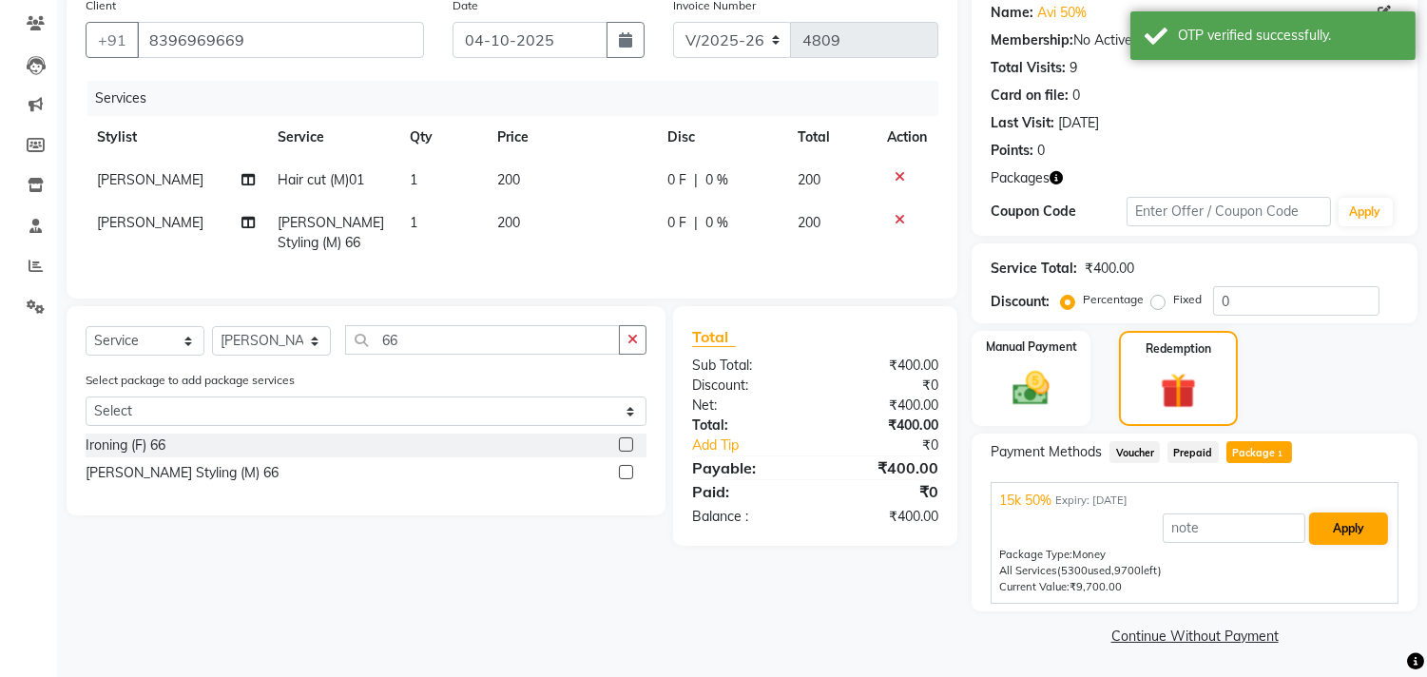 This screenshot has width=1427, height=677. What do you see at coordinates (1028, 570) in the screenshot?
I see `span: All Services` at bounding box center [1028, 570].